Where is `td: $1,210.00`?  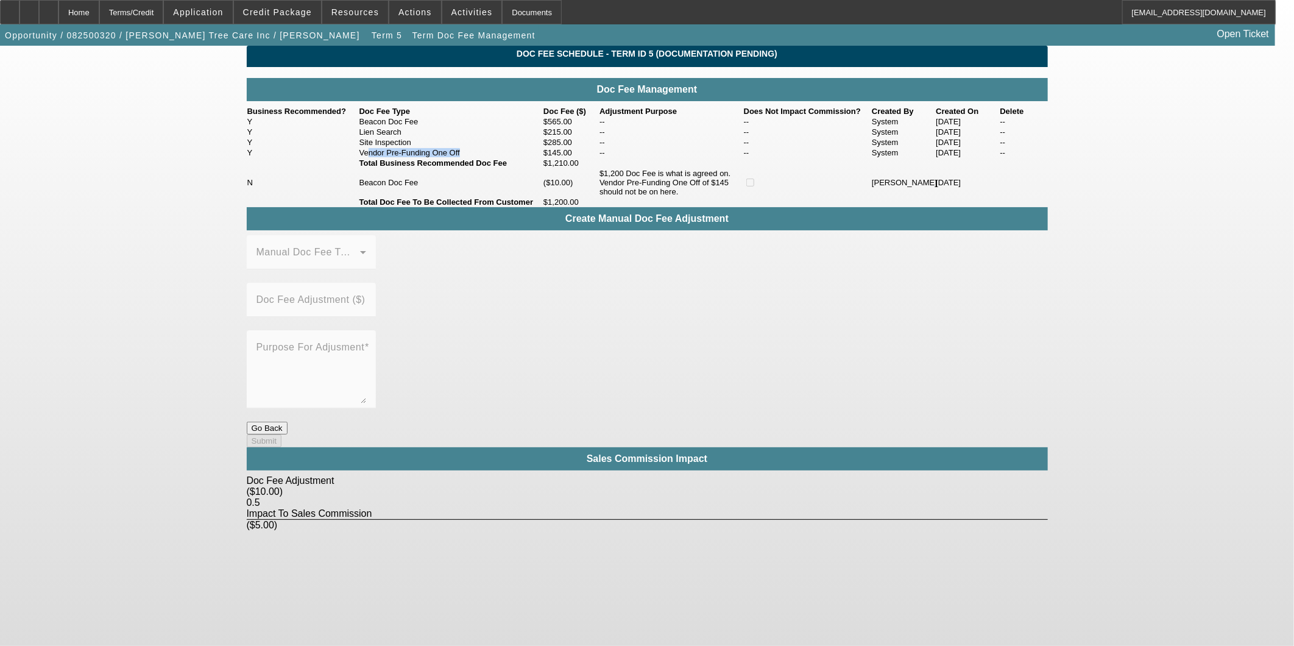 td: $1,210.00 is located at coordinates (571, 163).